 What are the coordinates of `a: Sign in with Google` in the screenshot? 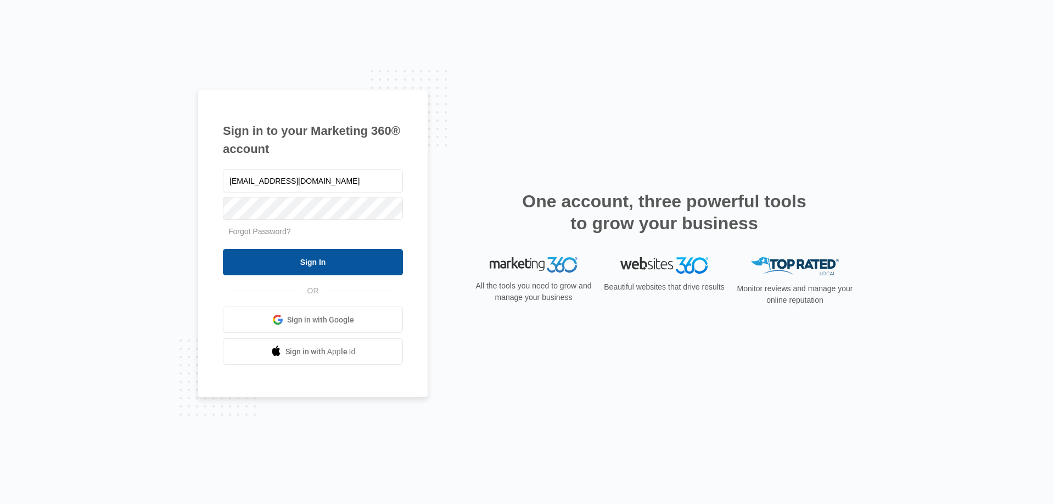 It's located at (313, 320).